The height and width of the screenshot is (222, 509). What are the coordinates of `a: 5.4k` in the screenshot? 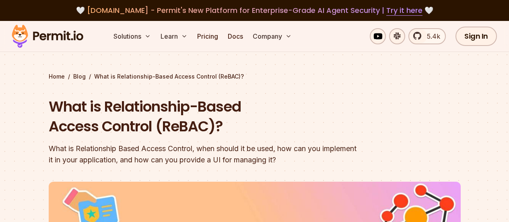 It's located at (427, 36).